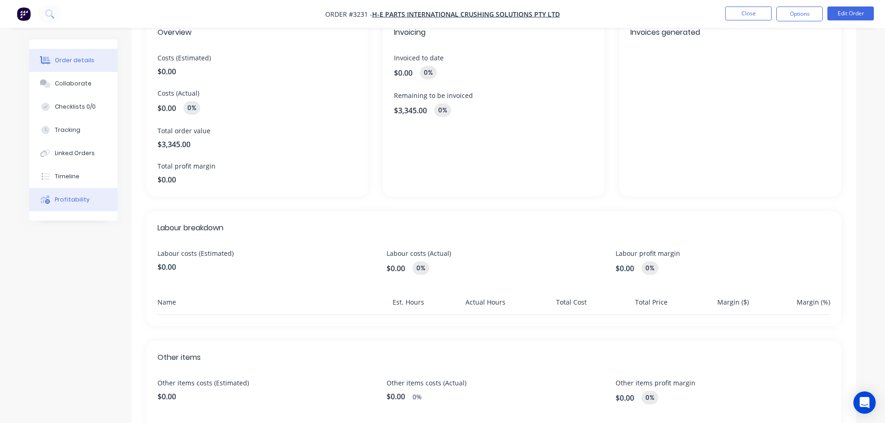 This screenshot has width=885, height=423. I want to click on button: Order details, so click(73, 60).